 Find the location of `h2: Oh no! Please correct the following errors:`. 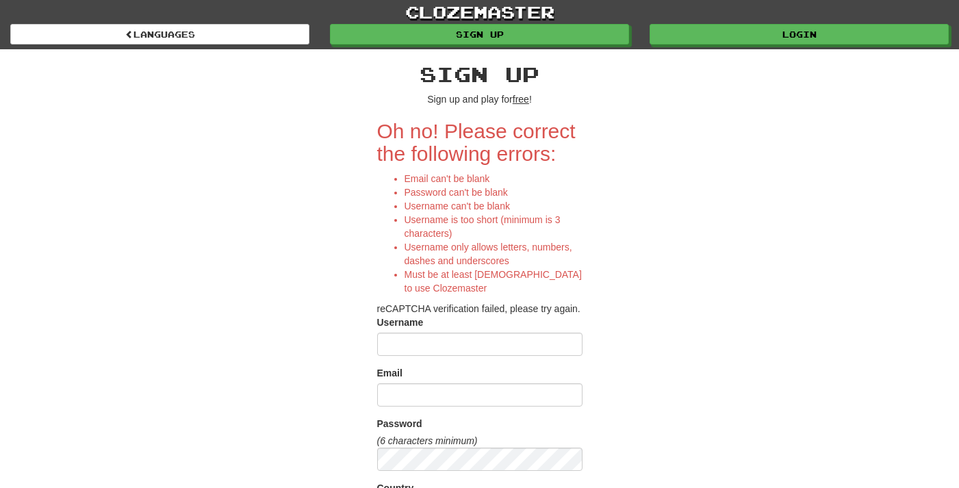

h2: Oh no! Please correct the following errors: is located at coordinates (480, 142).